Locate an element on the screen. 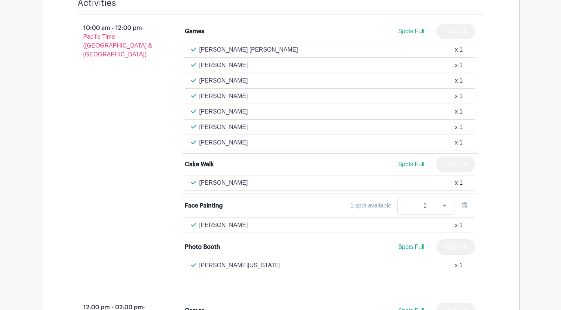 The height and width of the screenshot is (310, 561). div: Face Painting is located at coordinates (204, 206).